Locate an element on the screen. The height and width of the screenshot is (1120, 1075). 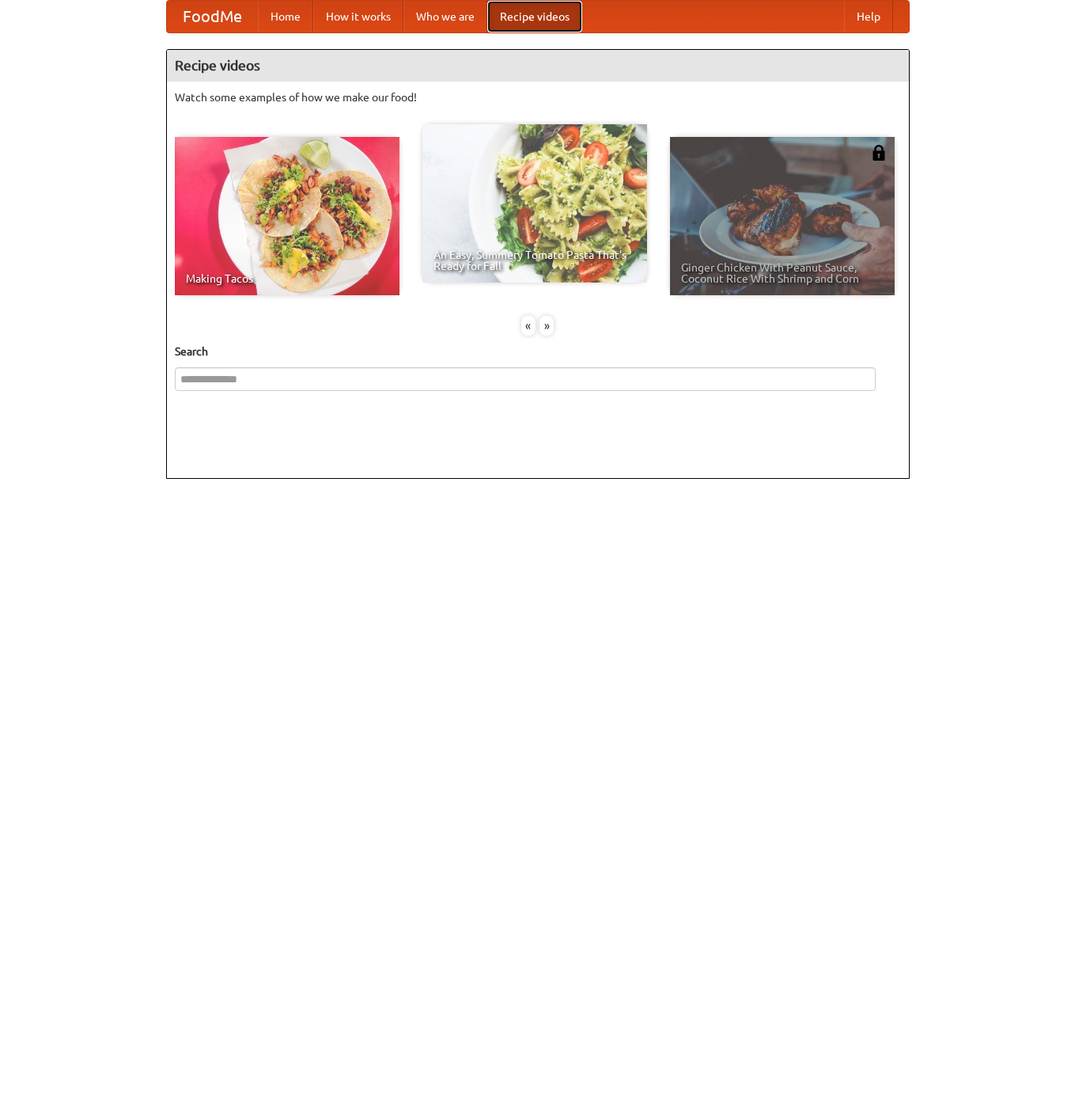
a: How it works is located at coordinates (358, 17).